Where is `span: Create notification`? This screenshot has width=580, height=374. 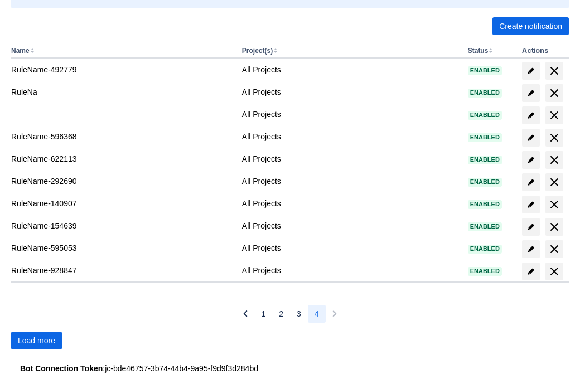 span: Create notification is located at coordinates (530, 26).